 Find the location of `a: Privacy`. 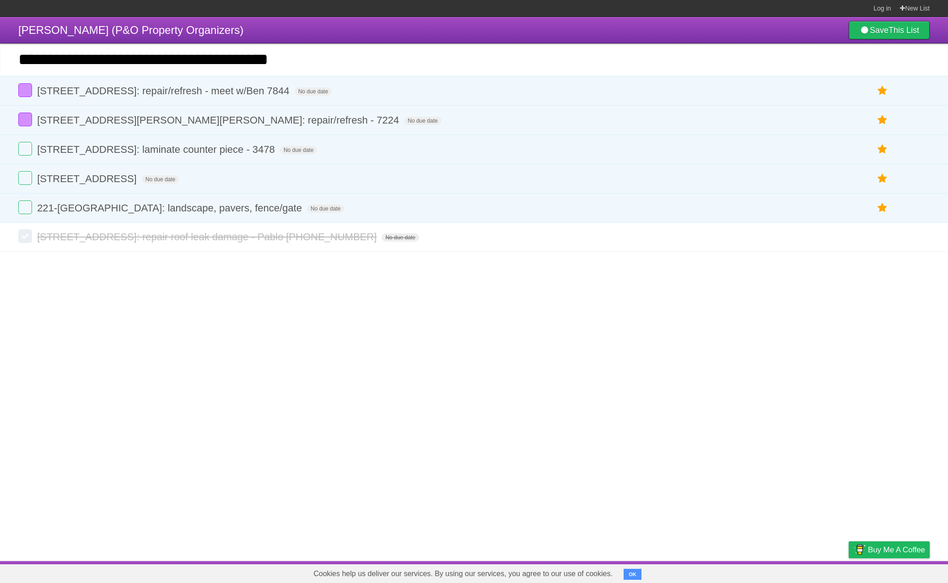

a: Privacy is located at coordinates (849, 572).